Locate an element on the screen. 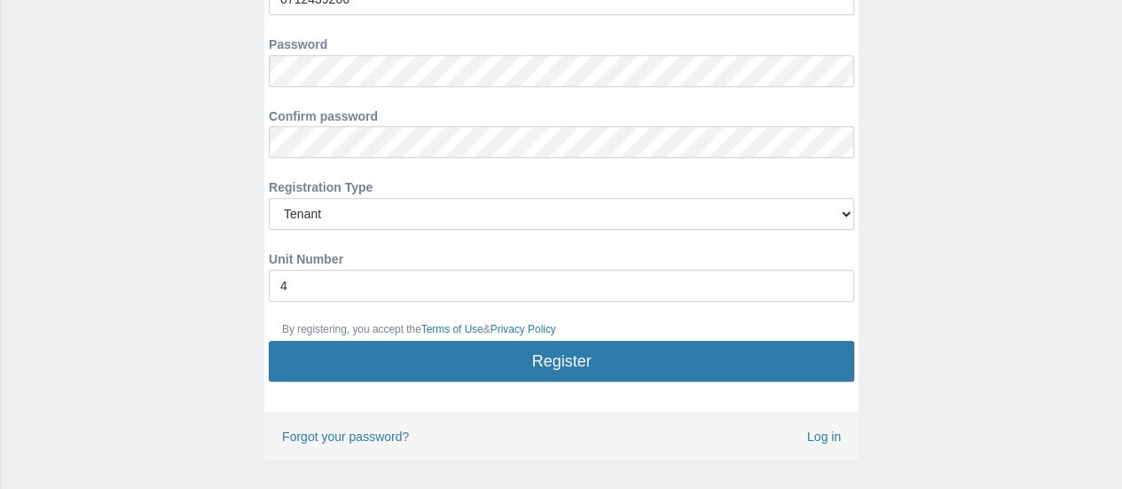  a: Privacy Policy is located at coordinates (523, 329).